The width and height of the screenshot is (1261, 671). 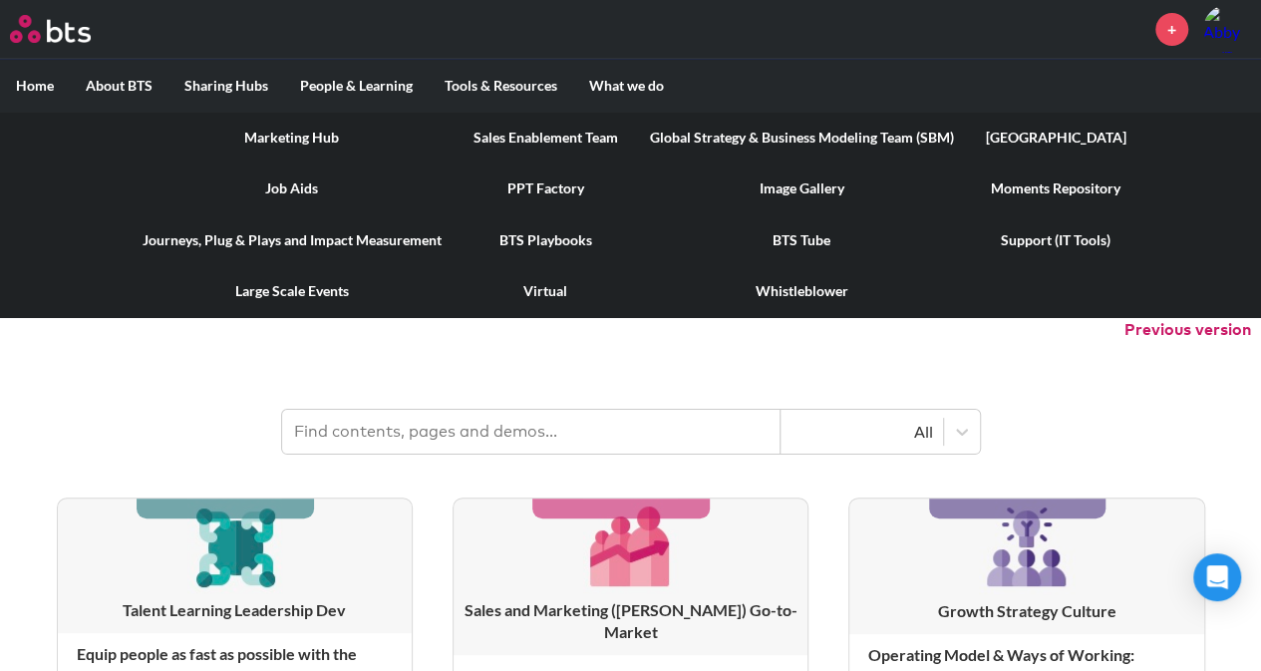 I want to click on img: BTS Logo, so click(x=50, y=29).